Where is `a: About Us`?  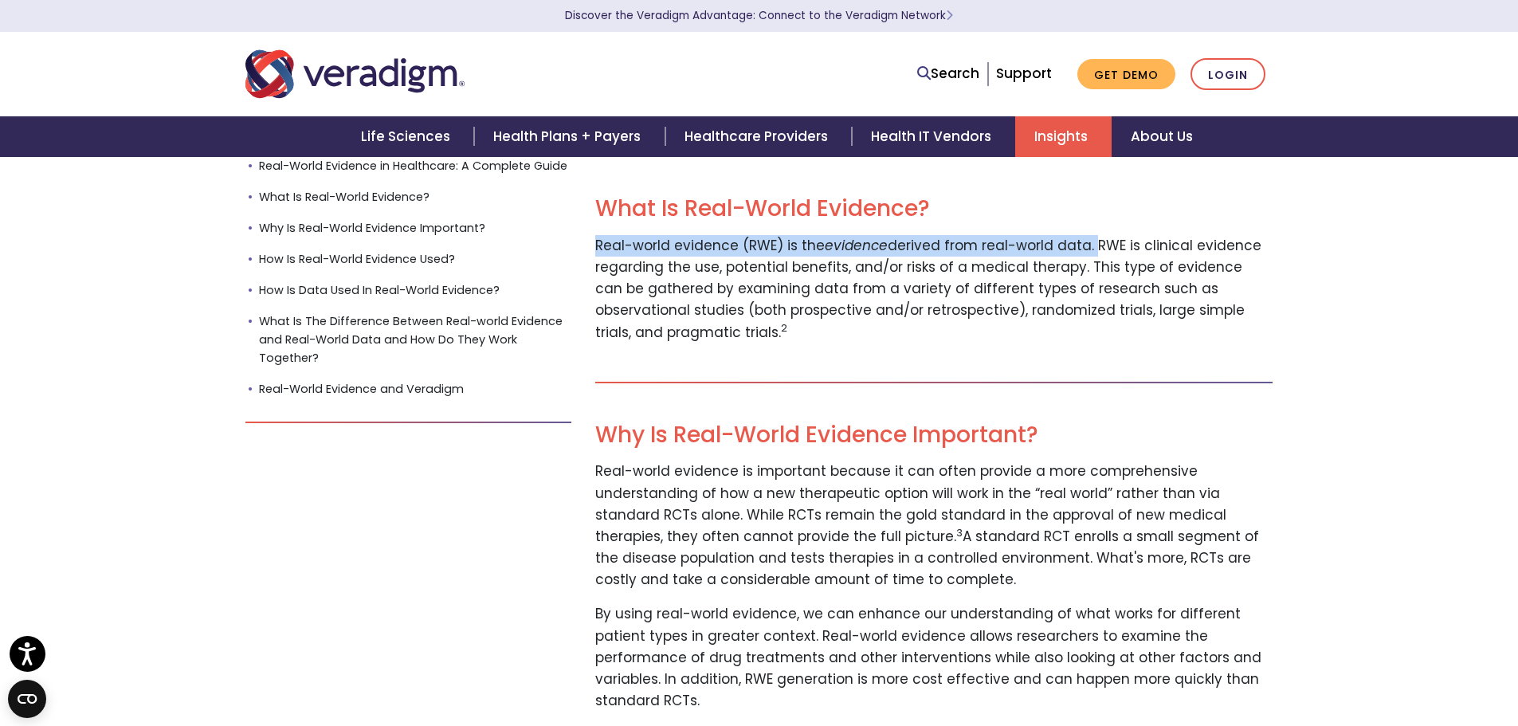
a: About Us is located at coordinates (1162, 136).